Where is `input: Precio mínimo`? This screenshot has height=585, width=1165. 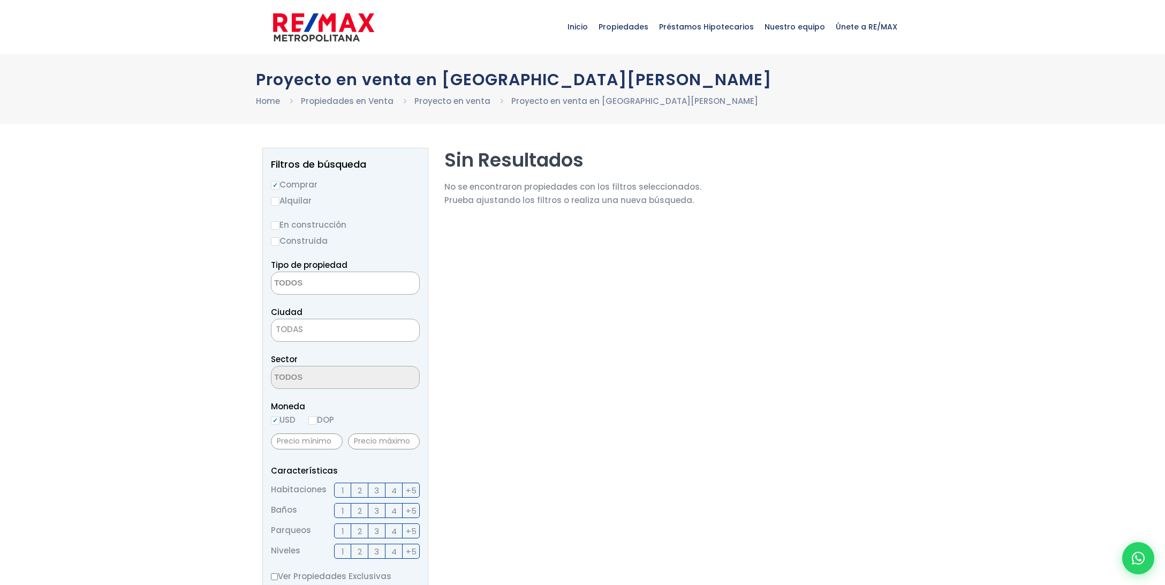 input: Precio mínimo is located at coordinates (307, 441).